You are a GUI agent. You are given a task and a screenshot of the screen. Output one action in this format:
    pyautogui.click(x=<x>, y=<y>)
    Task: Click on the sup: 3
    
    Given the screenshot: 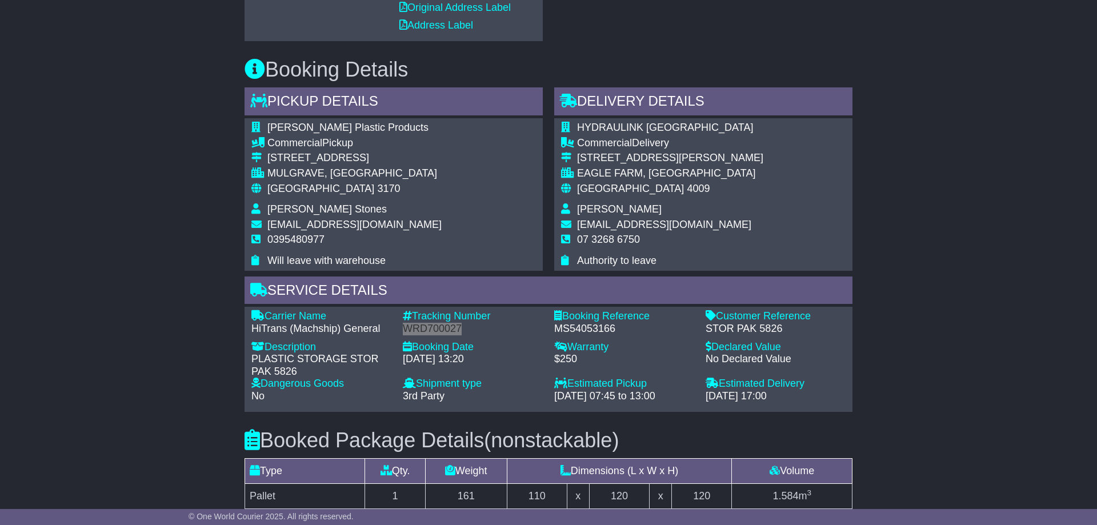 What is the action you would take?
    pyautogui.click(x=809, y=492)
    